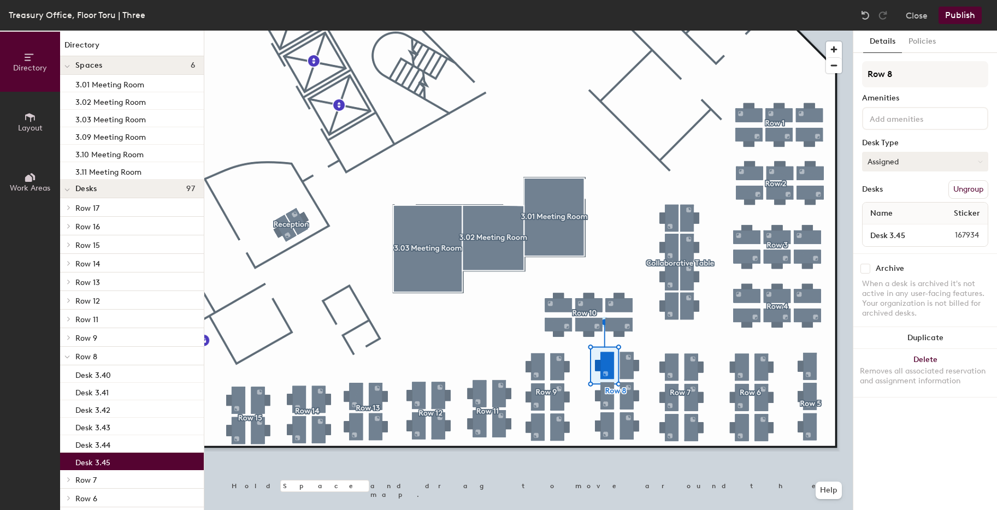 This screenshot has width=997, height=510. What do you see at coordinates (87, 320) in the screenshot?
I see `span: Row 11` at bounding box center [87, 320].